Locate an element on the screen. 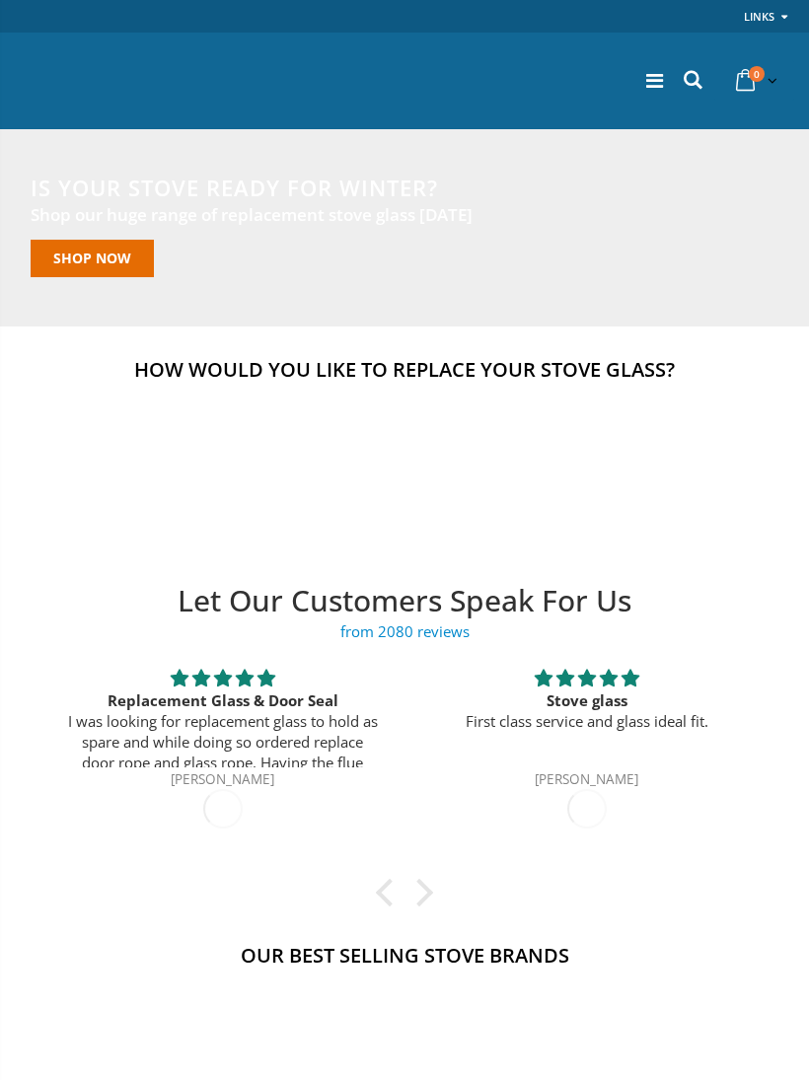 This screenshot has height=1080, width=809. p: First class service and glass ideal fit. is located at coordinates (586, 721).